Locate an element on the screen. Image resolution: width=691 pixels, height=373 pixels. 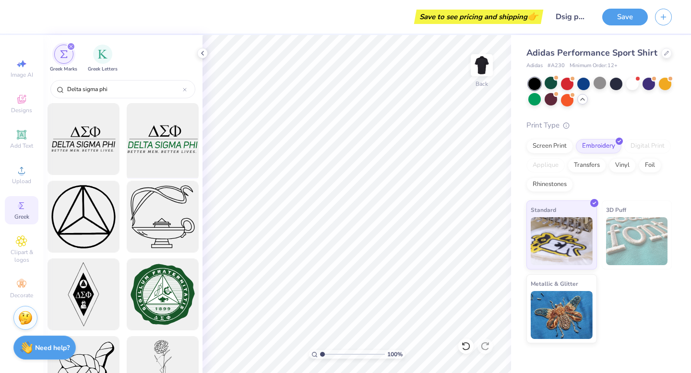
span: Greek Marks is located at coordinates (63, 69).